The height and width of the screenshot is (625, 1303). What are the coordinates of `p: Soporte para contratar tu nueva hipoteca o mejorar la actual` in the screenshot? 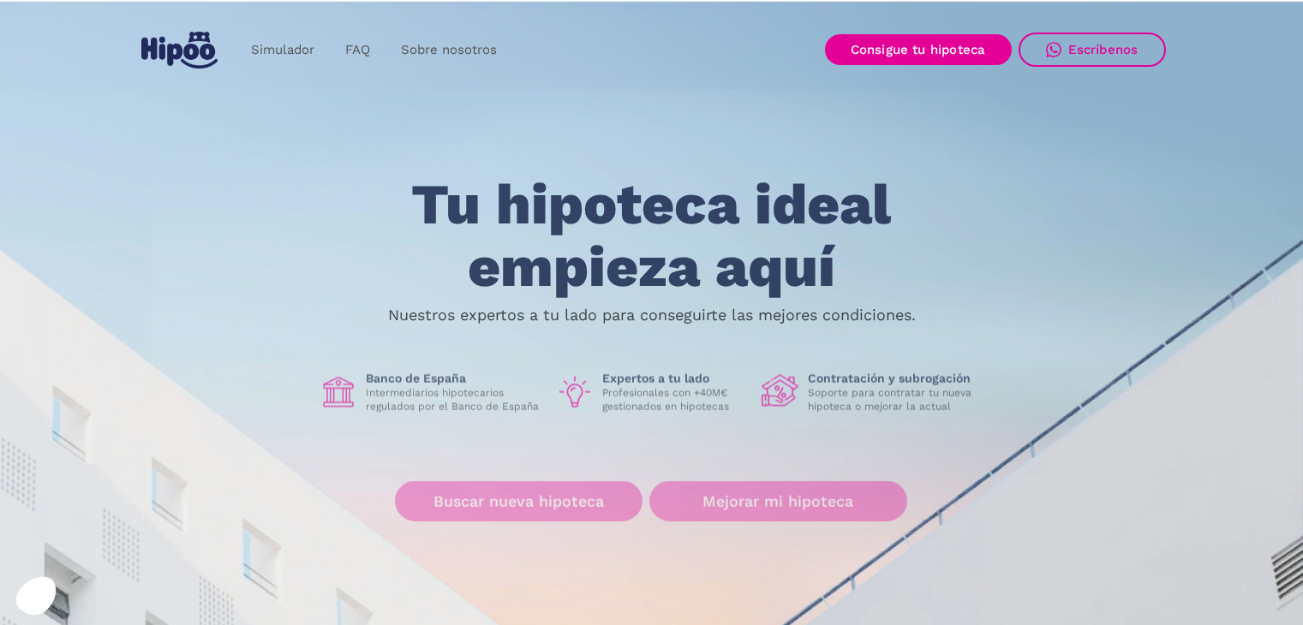 It's located at (896, 400).